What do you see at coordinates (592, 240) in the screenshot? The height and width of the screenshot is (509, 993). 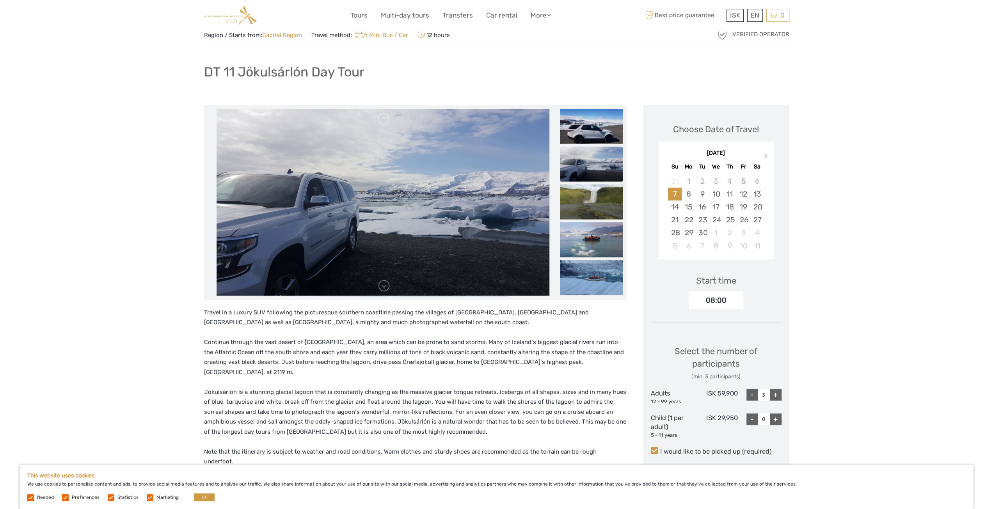 I see `img: 546db37c841f4997a3861af5239c033b_slider_thumbnail.jpg` at bounding box center [592, 240].